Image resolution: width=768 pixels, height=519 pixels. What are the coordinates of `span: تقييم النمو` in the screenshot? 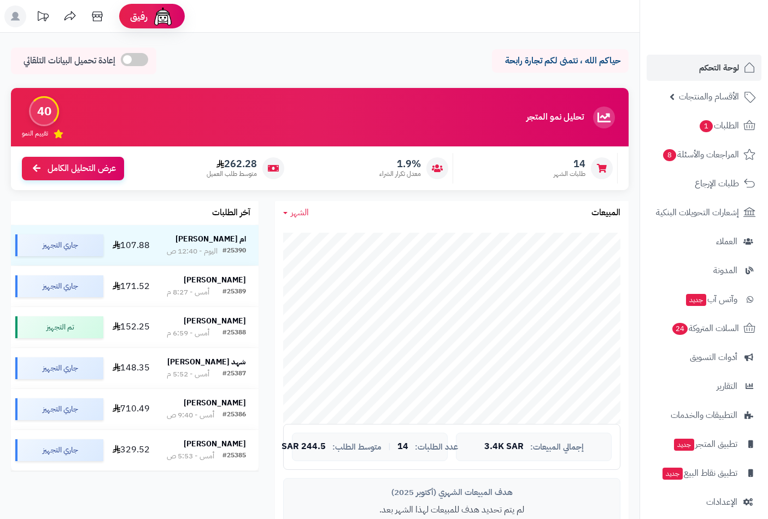 It's located at (35, 133).